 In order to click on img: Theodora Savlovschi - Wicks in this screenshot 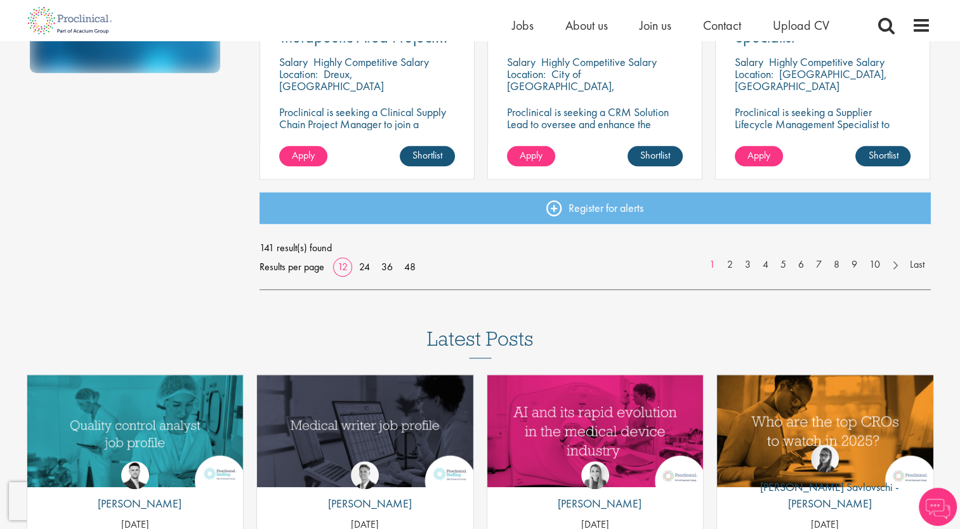, I will do `click(824, 459)`.